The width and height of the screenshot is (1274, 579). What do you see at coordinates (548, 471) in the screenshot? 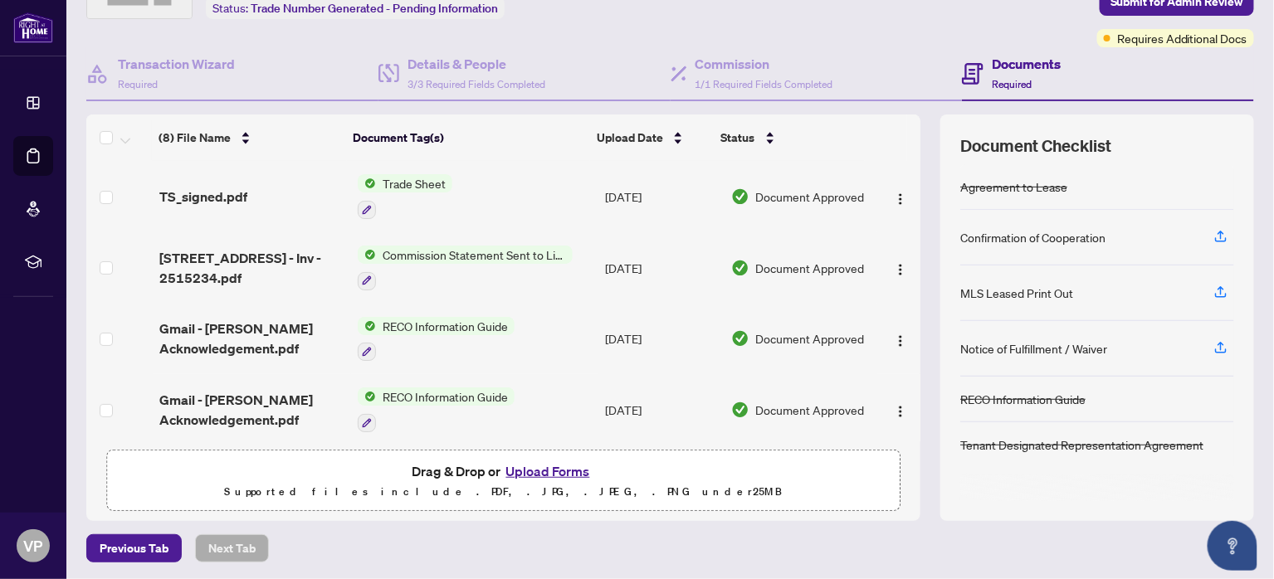
I see `button: Upload Forms` at bounding box center [548, 471].